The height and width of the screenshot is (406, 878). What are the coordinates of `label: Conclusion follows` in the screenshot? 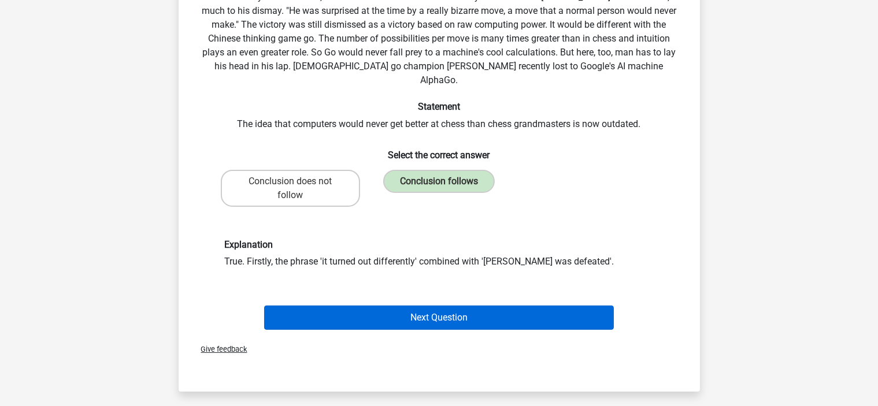 It's located at (439, 182).